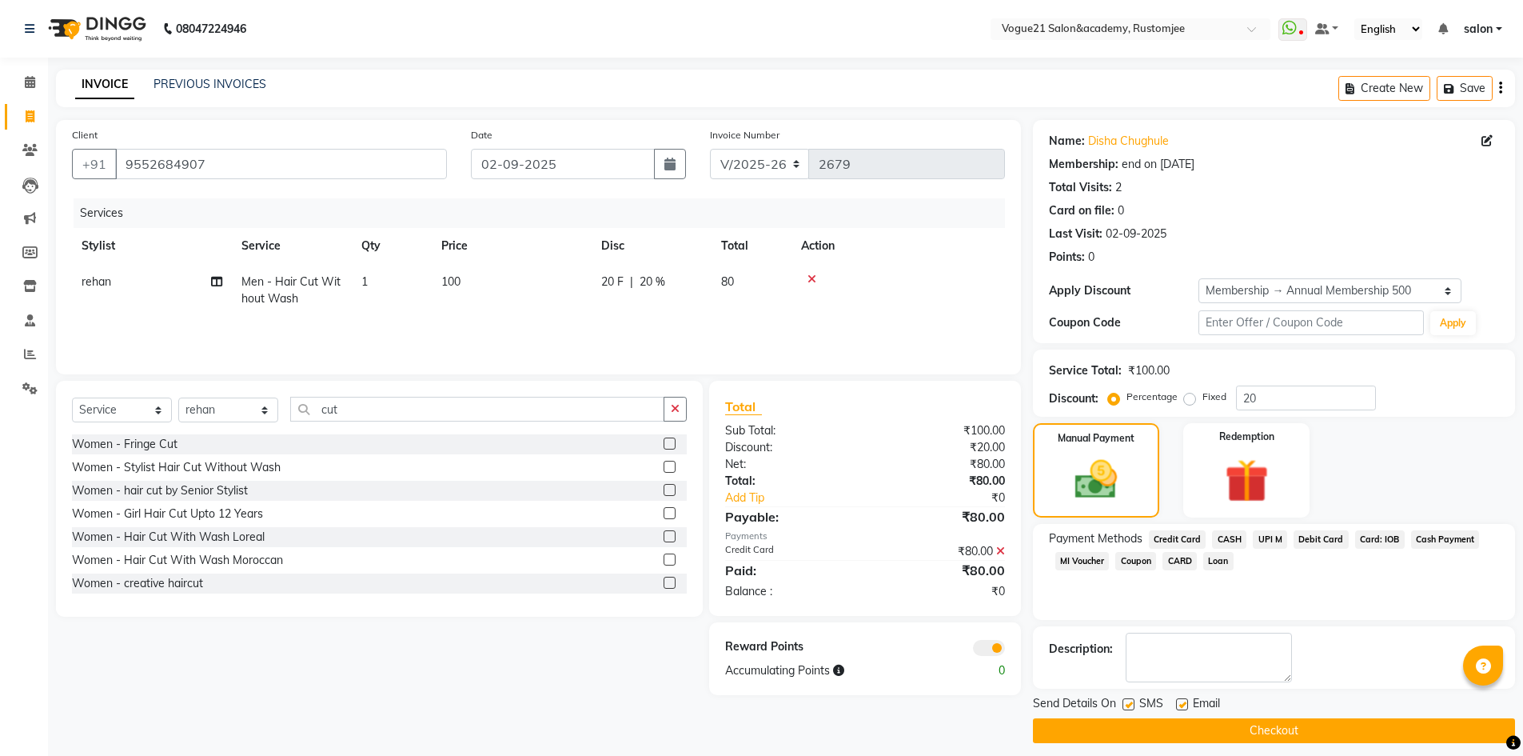 This screenshot has width=1523, height=756. I want to click on div: Last Visit:, so click(1076, 234).